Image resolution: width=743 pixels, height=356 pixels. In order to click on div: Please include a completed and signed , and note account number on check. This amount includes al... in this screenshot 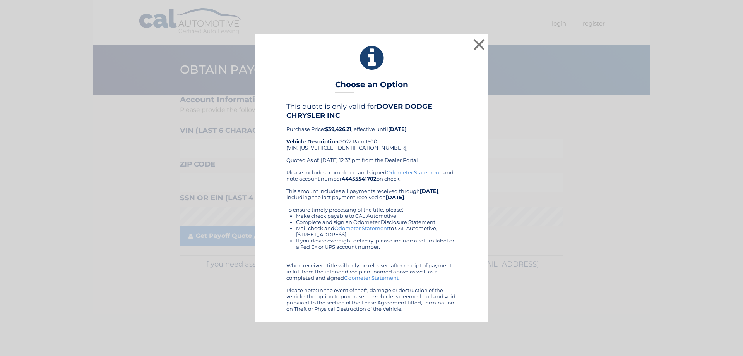, I will do `click(372, 240)`.